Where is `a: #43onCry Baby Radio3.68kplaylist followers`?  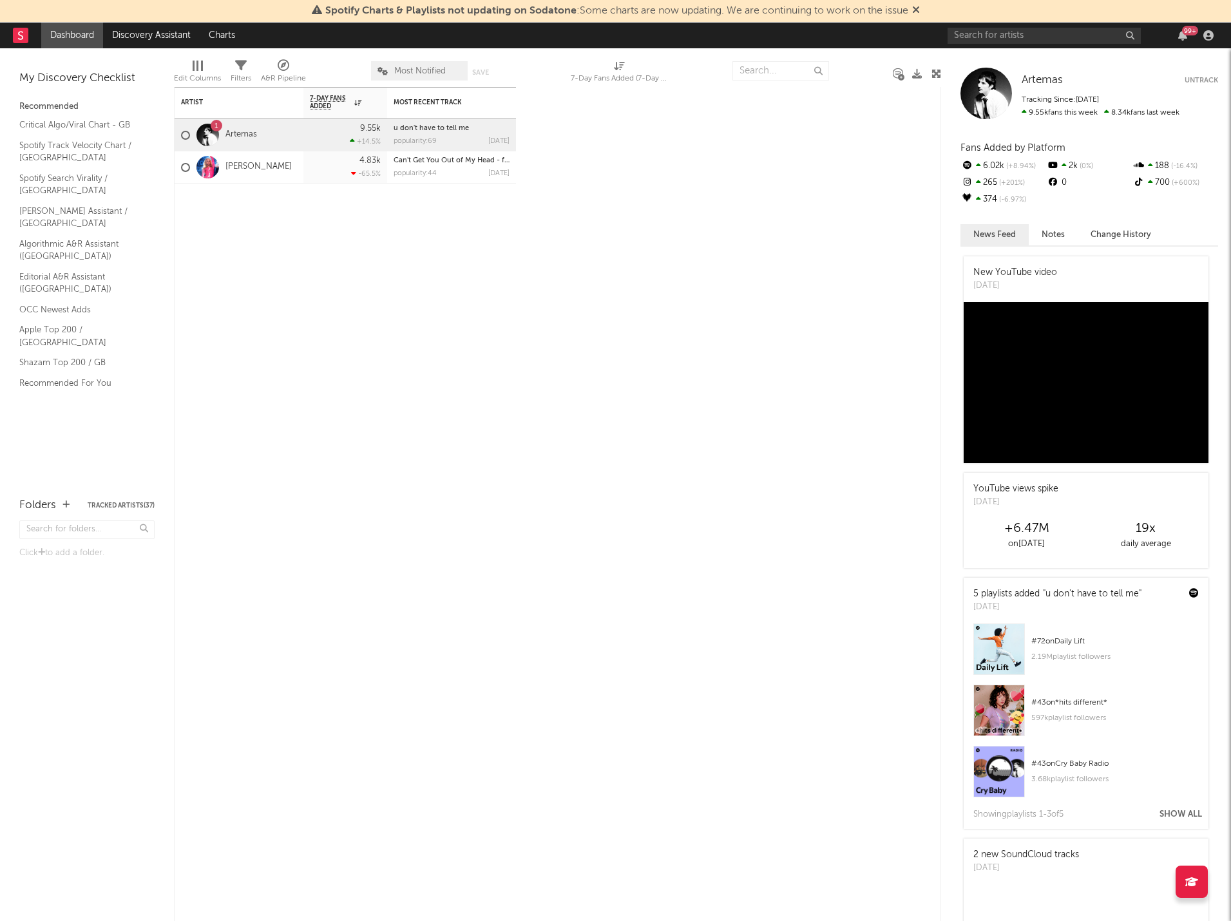
a: #43onCry Baby Radio3.68kplaylist followers is located at coordinates (1086, 776).